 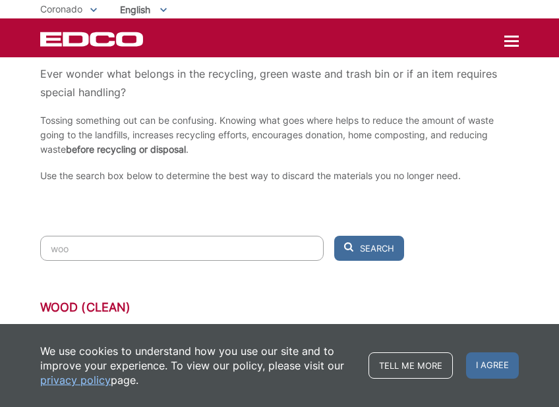 What do you see at coordinates (198, 366) in the screenshot?
I see `p: We use cookies to understand how you use our site and to improve your experience. To view our pol...` at bounding box center [198, 366].